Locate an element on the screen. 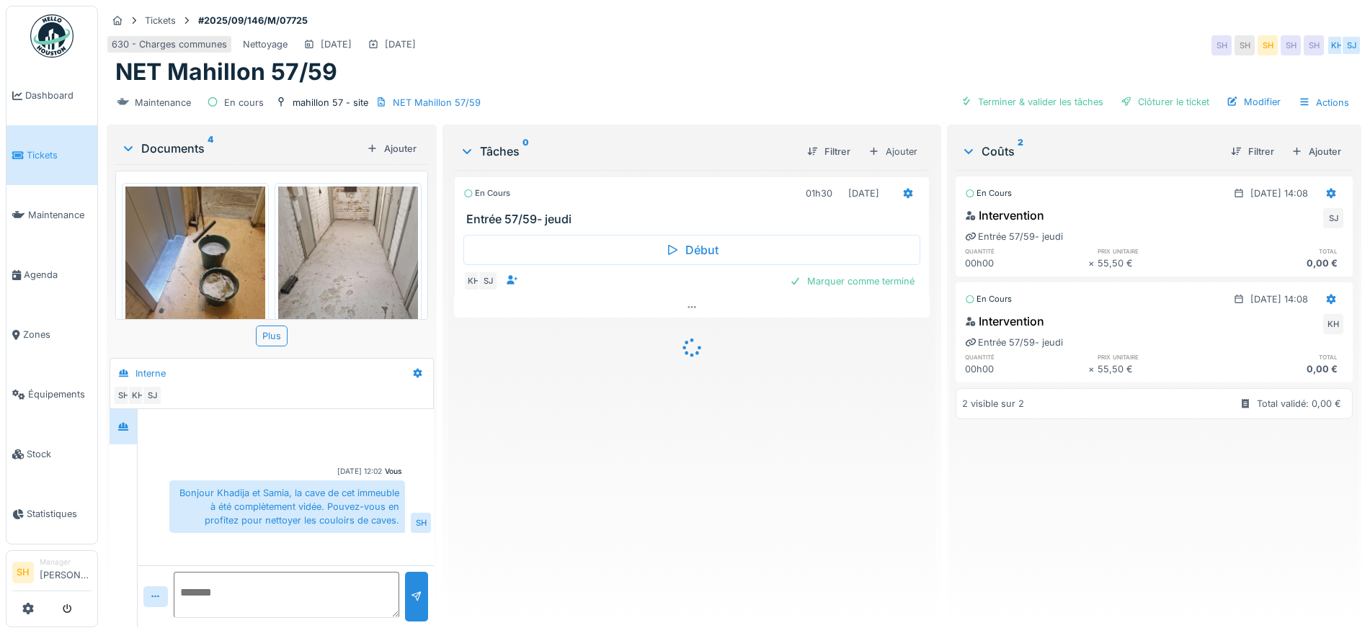 This screenshot has height=633, width=1370. li: SH is located at coordinates (23, 573).